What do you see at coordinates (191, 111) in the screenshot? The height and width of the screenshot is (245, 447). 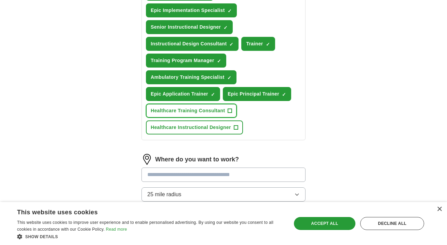 I see `button: Healthcare Training Consultant` at bounding box center [191, 111].